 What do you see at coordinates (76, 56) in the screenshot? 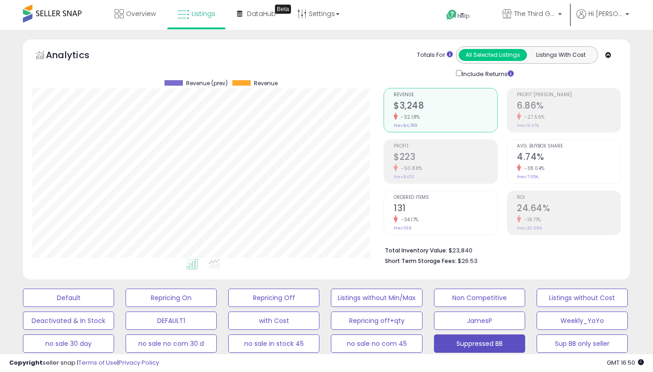
I see `h5: Analytics` at bounding box center [76, 56].